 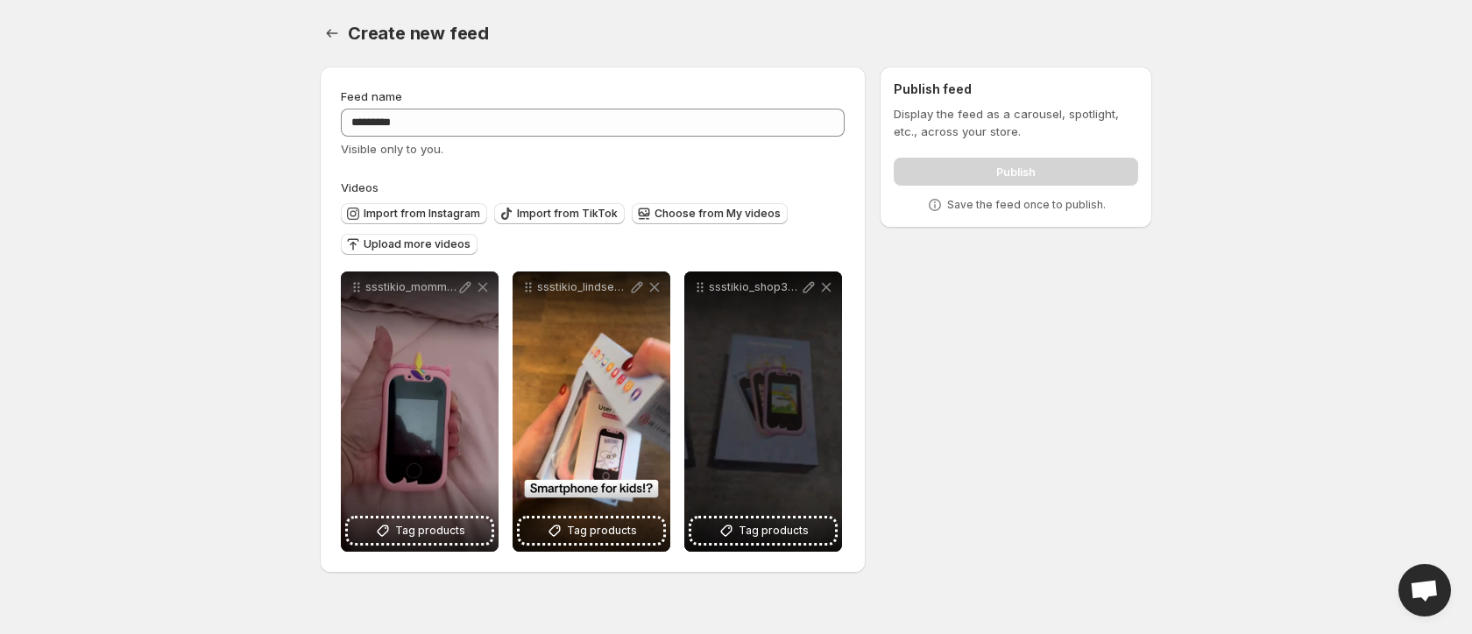 I want to click on span: Create new feed, so click(x=418, y=33).